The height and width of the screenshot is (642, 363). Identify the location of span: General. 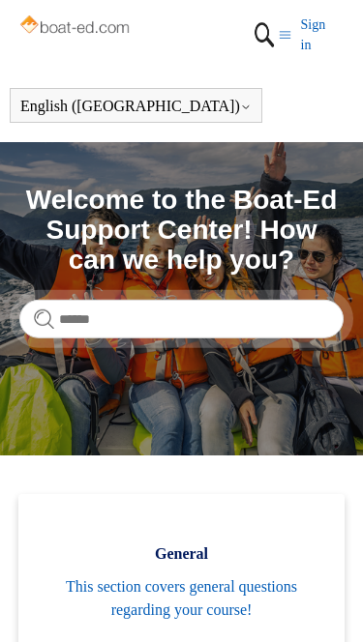
(182, 554).